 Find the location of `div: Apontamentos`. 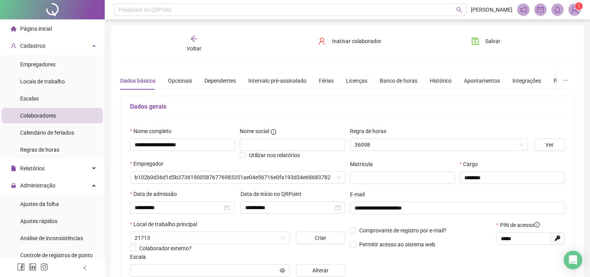

div: Apontamentos is located at coordinates (481, 81).